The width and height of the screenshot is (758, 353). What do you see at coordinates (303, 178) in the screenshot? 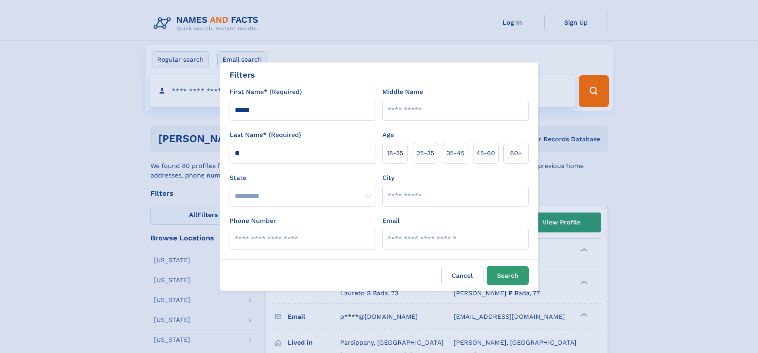
I see `label: State` at bounding box center [303, 178].